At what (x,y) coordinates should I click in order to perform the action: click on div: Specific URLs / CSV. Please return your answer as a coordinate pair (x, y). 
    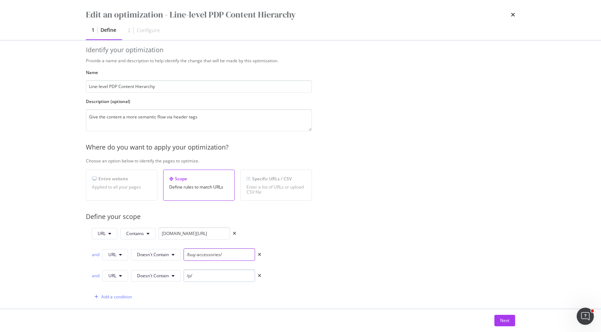
    Looking at the image, I should click on (276, 178).